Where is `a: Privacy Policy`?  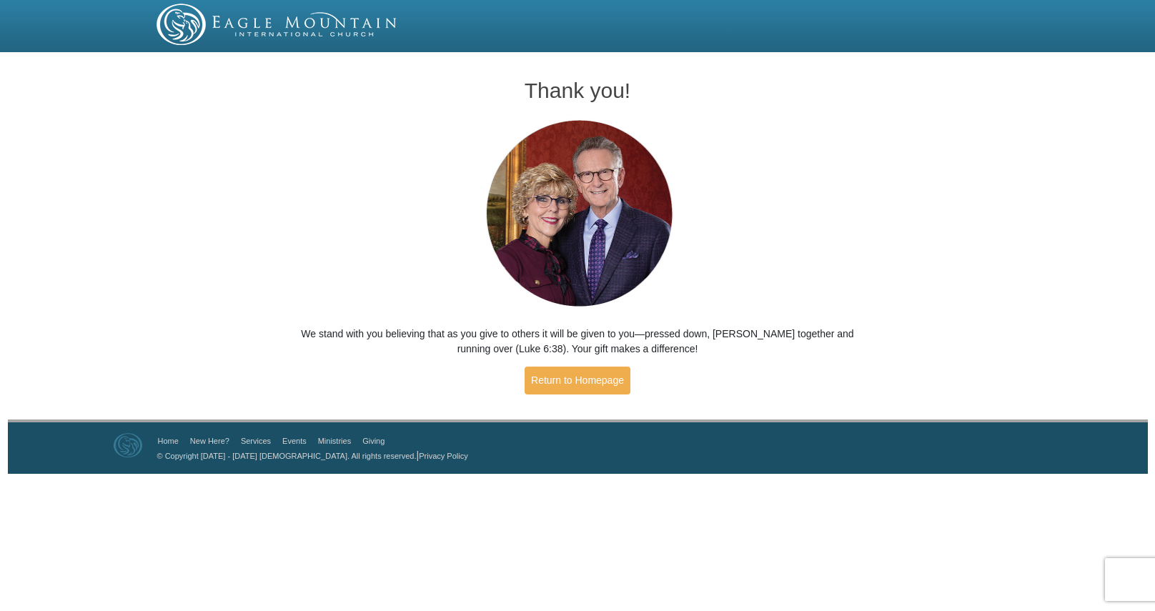 a: Privacy Policy is located at coordinates (443, 456).